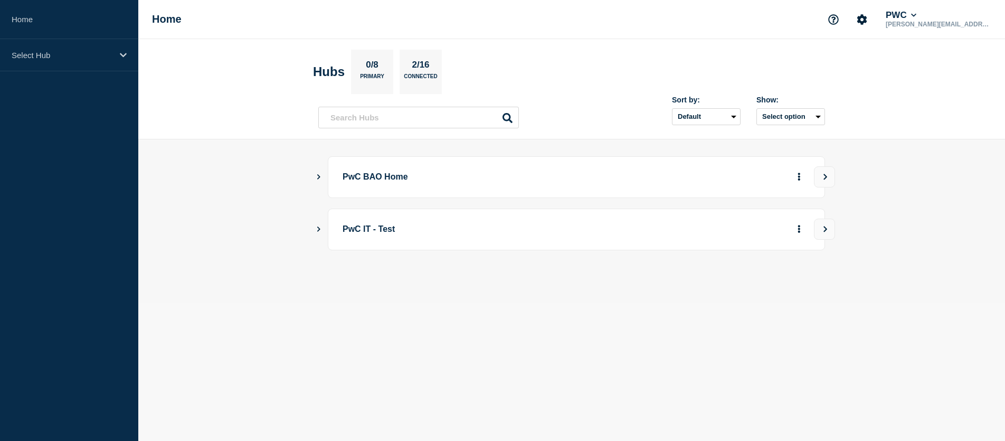 Image resolution: width=1005 pixels, height=441 pixels. What do you see at coordinates (329, 72) in the screenshot?
I see `h2: Hubs` at bounding box center [329, 72].